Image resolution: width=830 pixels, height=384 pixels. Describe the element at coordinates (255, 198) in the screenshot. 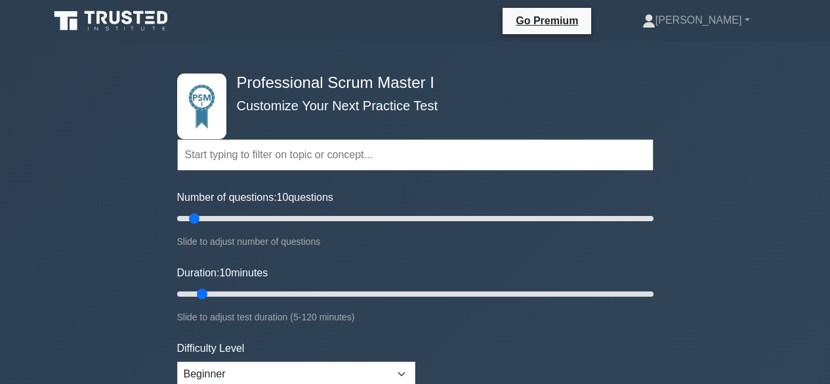

I see `label: Number of questions: questions` at that location.